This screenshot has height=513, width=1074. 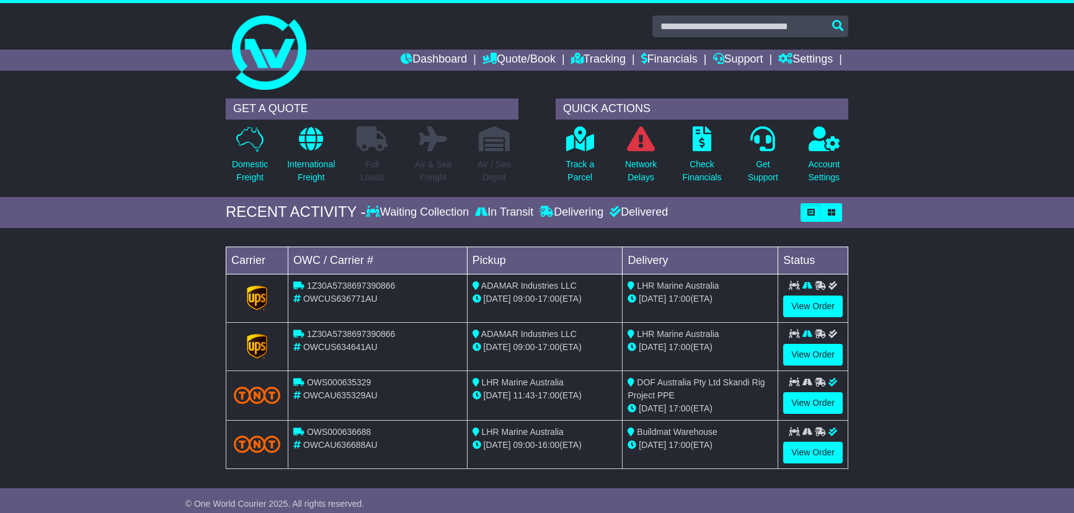 What do you see at coordinates (544, 260) in the screenshot?
I see `td: Pickup` at bounding box center [544, 260].